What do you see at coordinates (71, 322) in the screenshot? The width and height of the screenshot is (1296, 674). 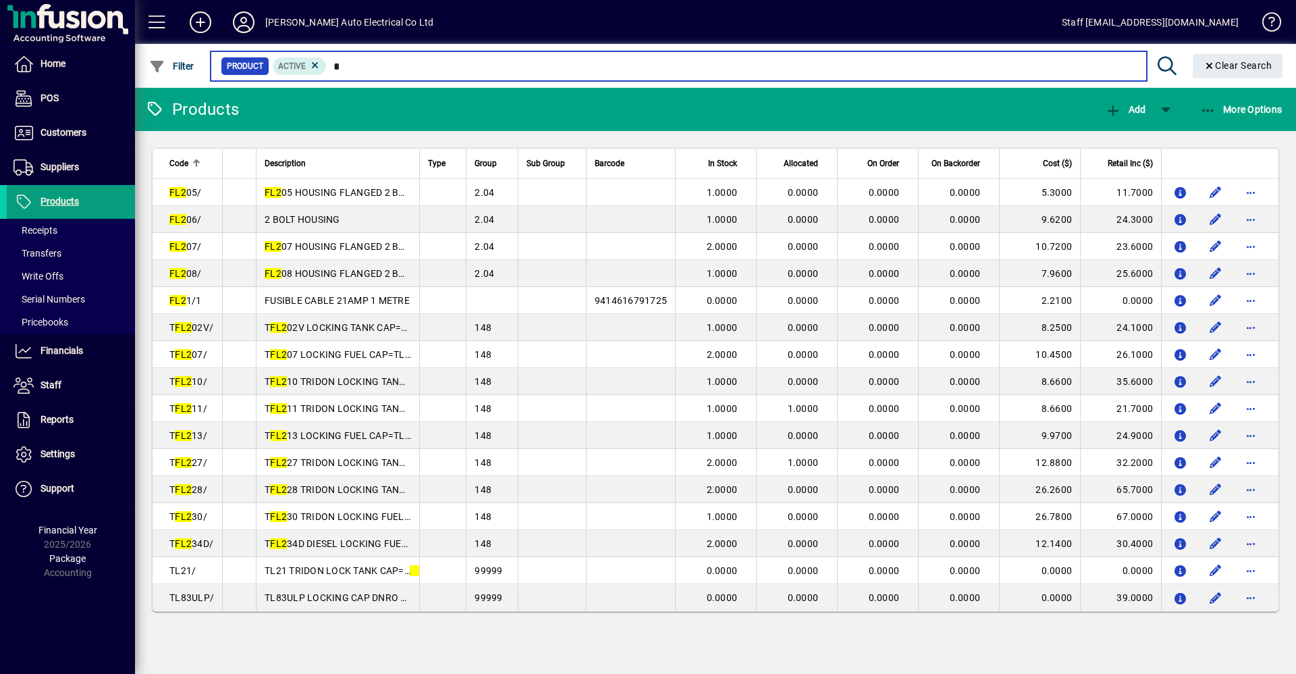 I see `a: Pricebooks` at bounding box center [71, 322].